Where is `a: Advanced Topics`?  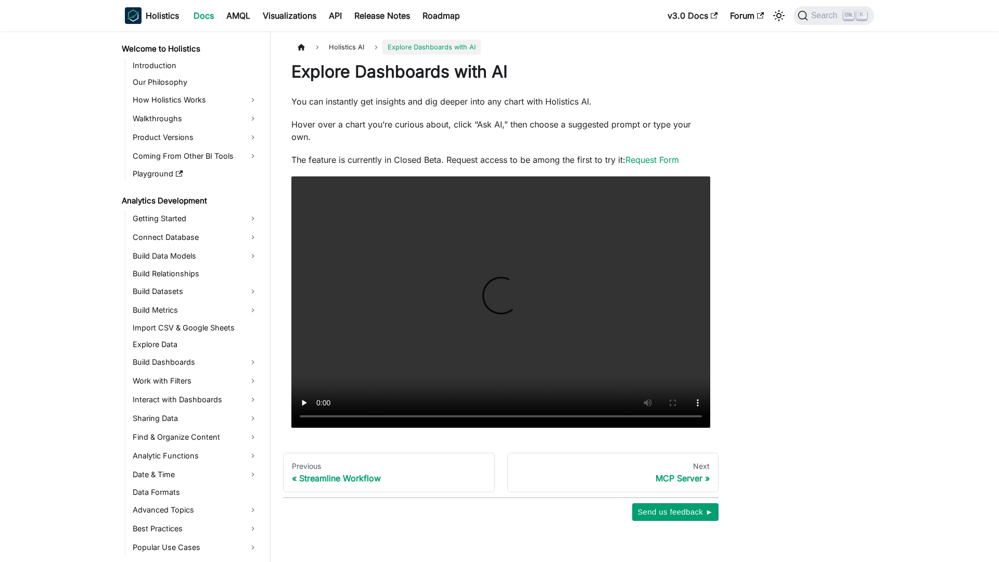
a: Advanced Topics is located at coordinates (195, 510).